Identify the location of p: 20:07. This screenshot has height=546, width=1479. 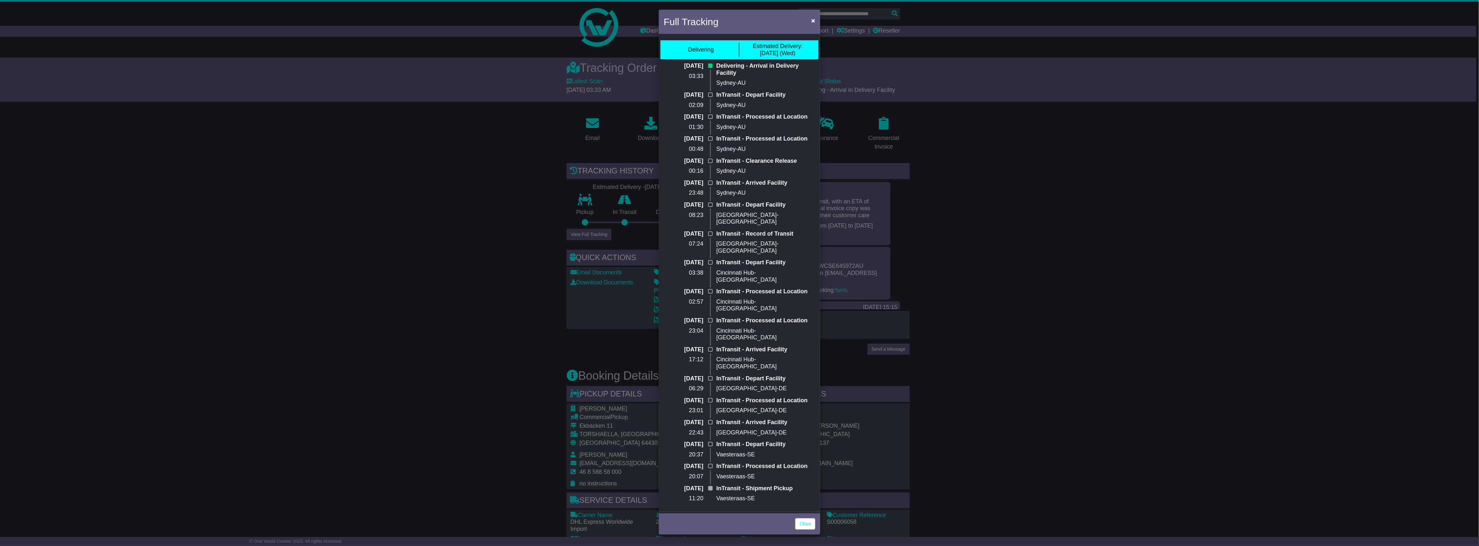
(683, 477).